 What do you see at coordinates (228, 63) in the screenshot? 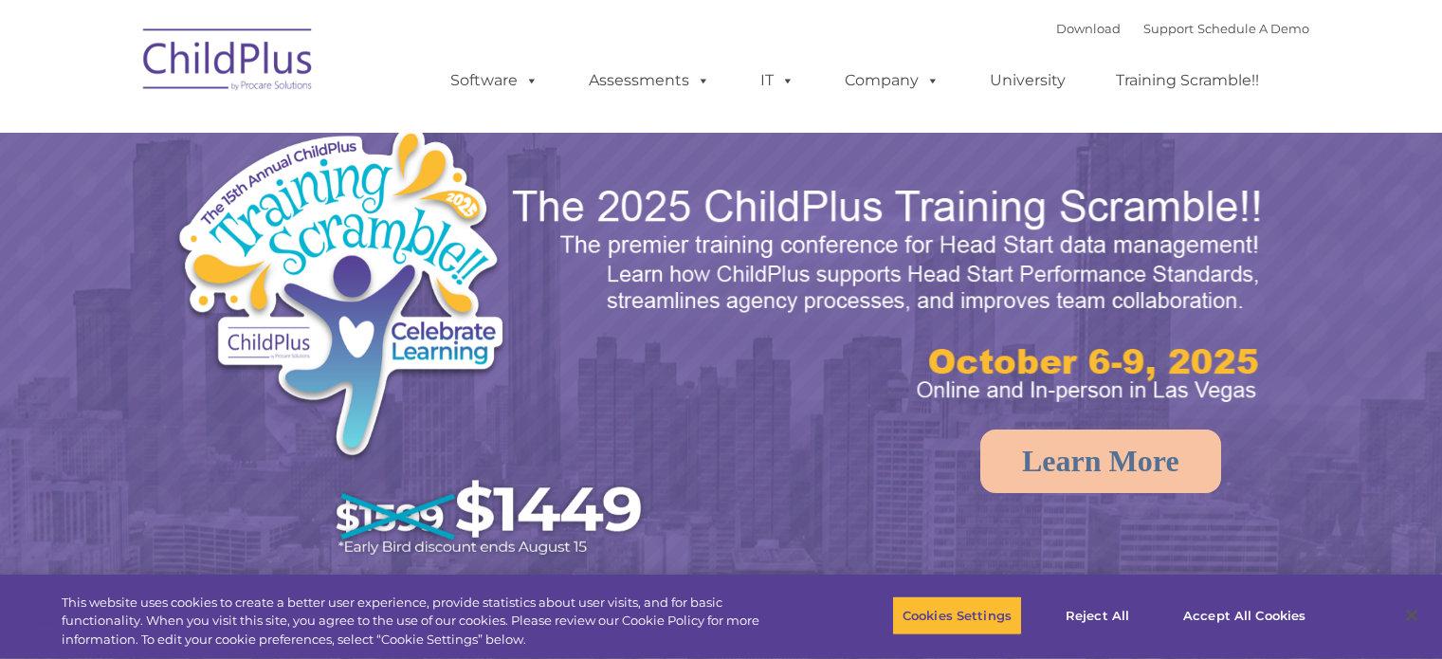
I see `img: ChildPlus by Procare Solutions` at bounding box center [228, 63].